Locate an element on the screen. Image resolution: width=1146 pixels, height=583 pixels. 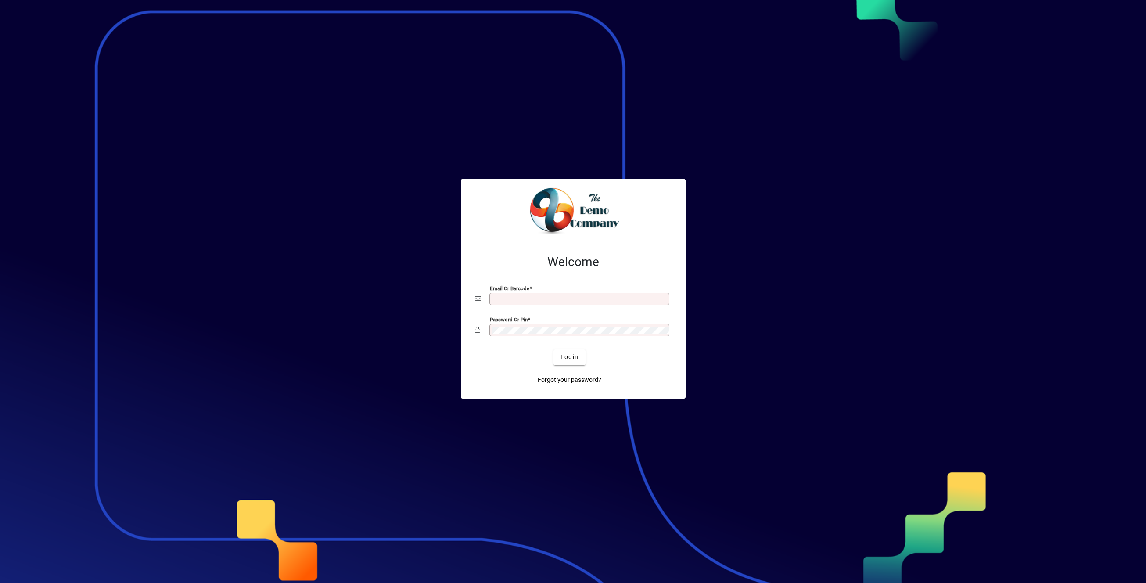
a: Forgot your password? is located at coordinates (569, 380).